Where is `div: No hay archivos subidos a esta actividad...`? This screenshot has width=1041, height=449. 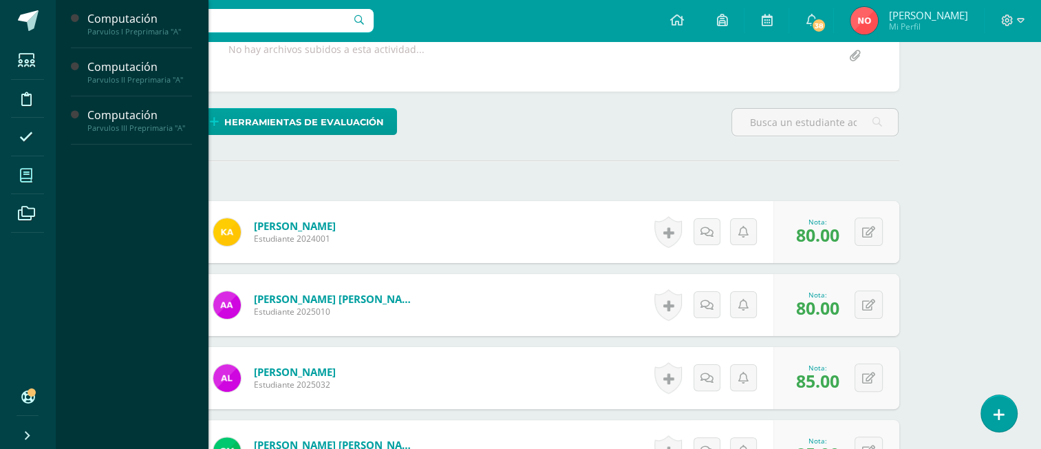 div: No hay archivos subidos a esta actividad... is located at coordinates (326, 56).